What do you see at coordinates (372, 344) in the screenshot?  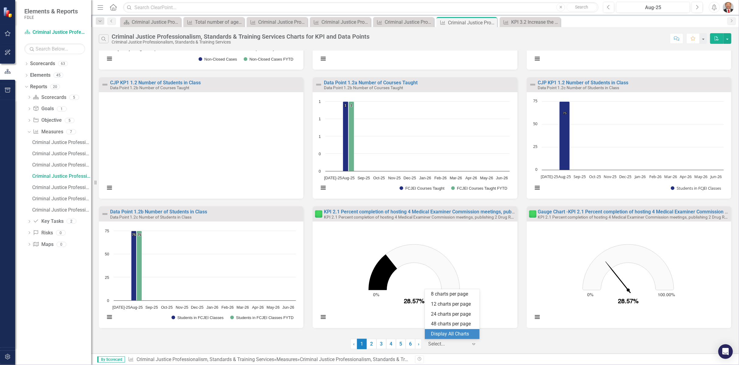 I see `a: 2` at bounding box center [372, 344].